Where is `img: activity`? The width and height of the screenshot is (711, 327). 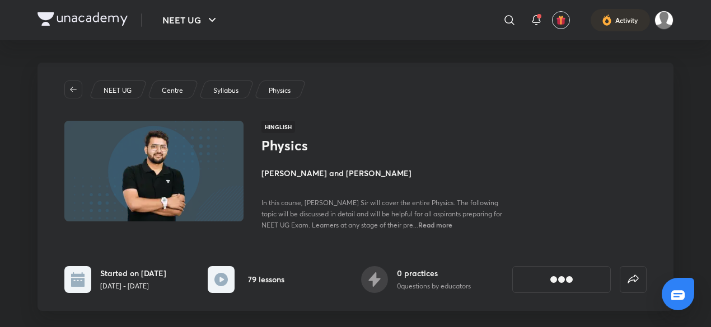
img: activity is located at coordinates (607, 20).